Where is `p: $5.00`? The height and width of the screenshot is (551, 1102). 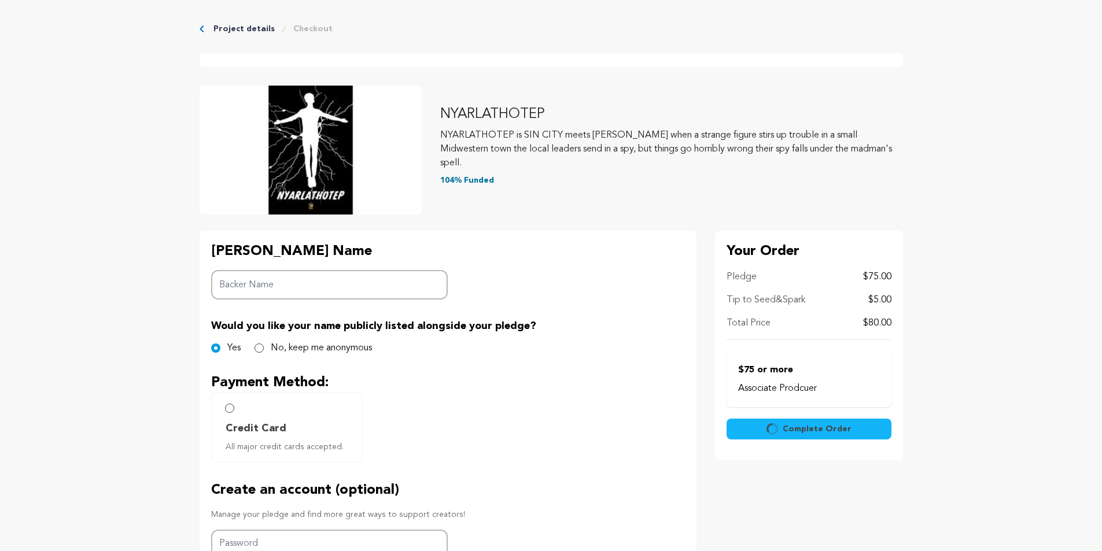
p: $5.00 is located at coordinates (880, 300).